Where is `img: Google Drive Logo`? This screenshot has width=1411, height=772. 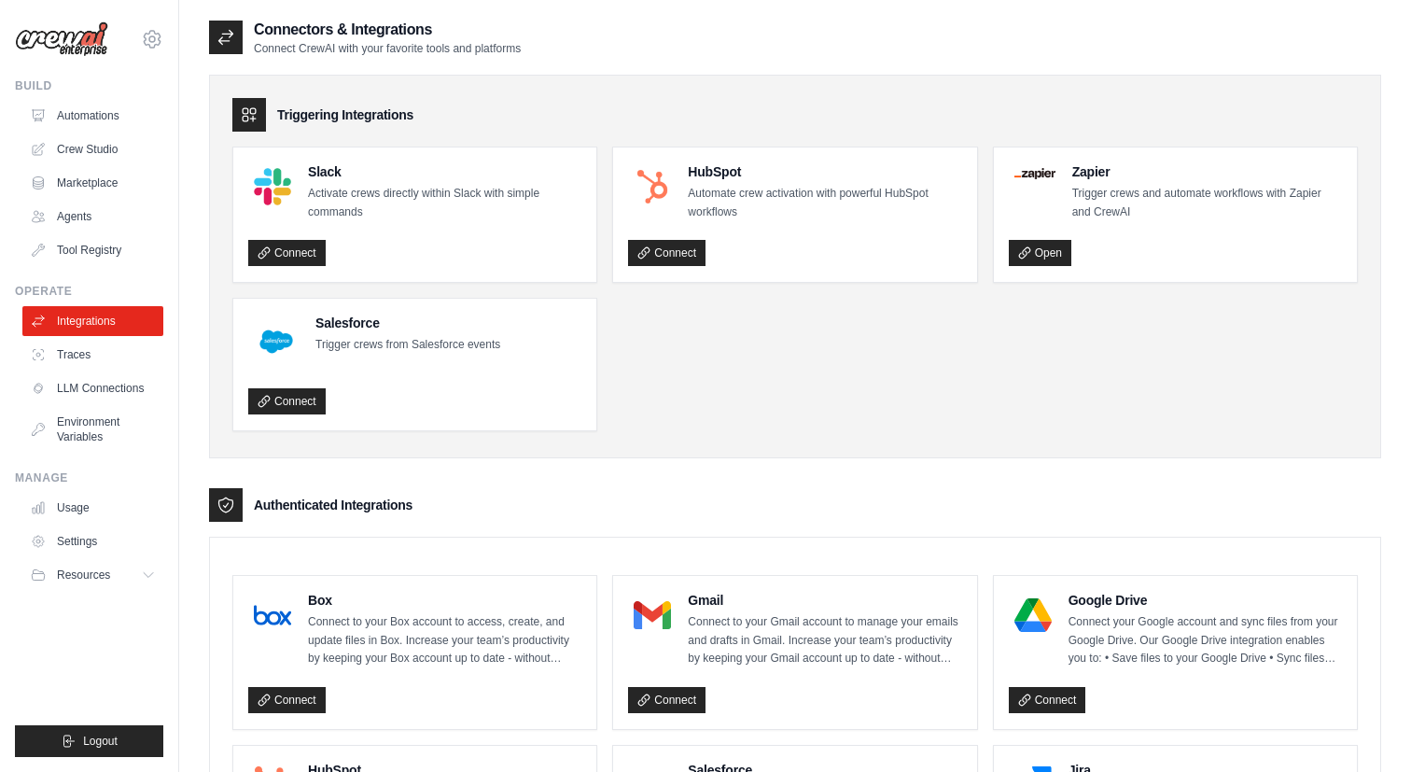
img: Google Drive Logo is located at coordinates (1033, 615).